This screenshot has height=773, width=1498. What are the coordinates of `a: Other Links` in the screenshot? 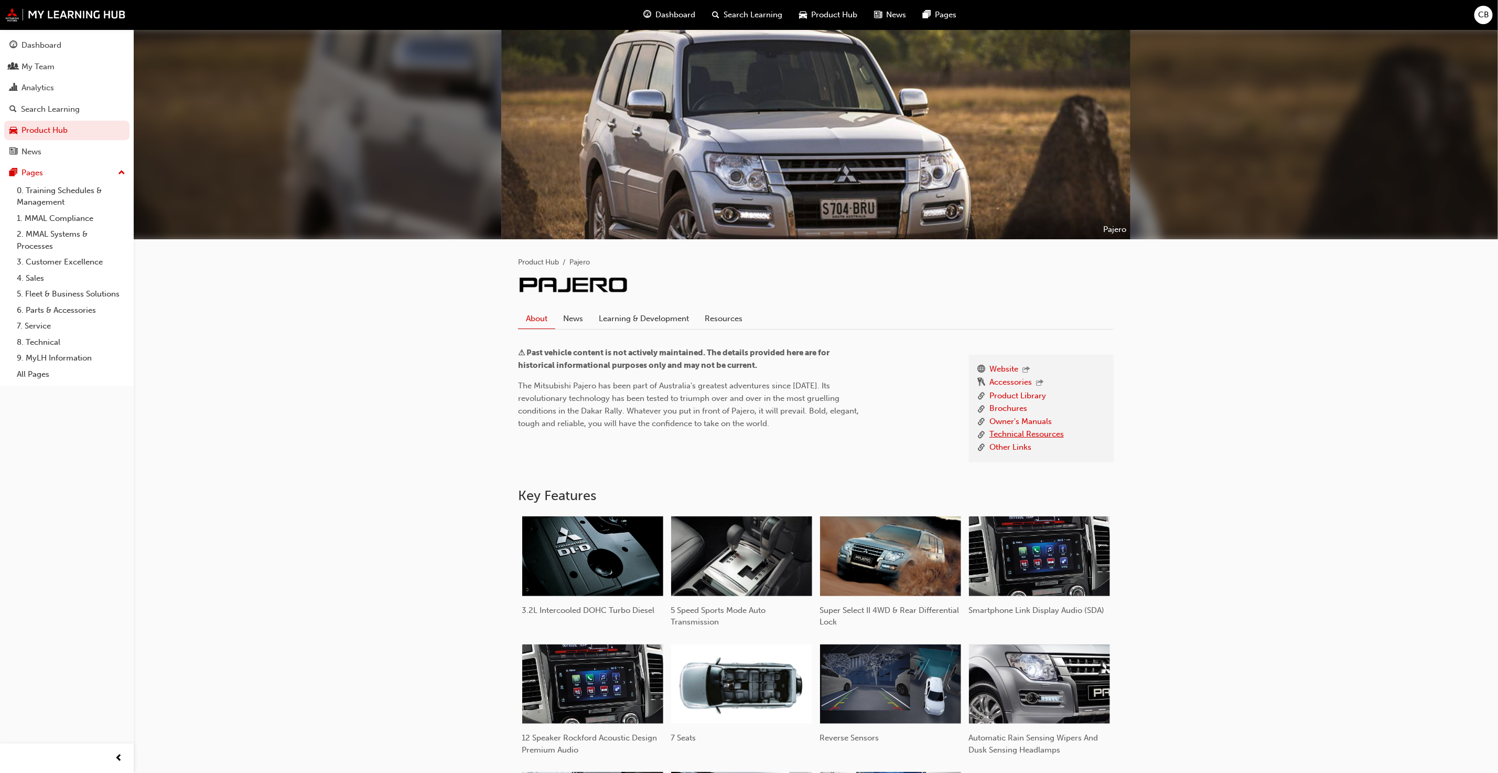 It's located at (1011, 447).